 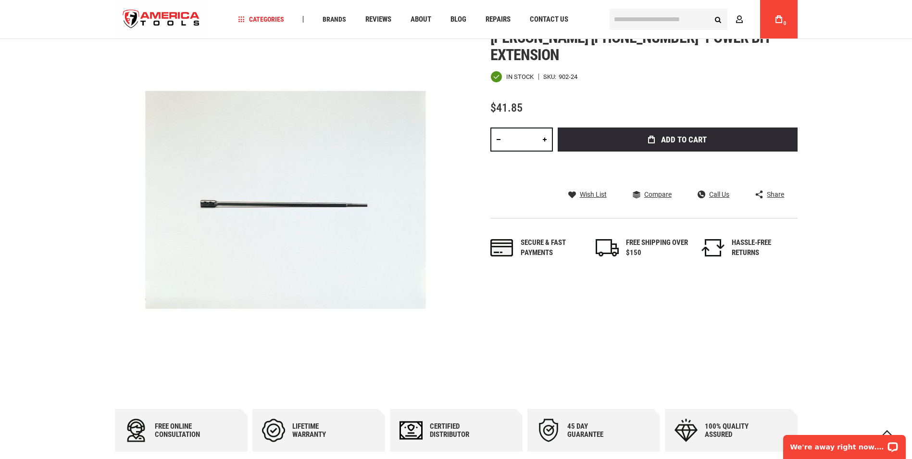 What do you see at coordinates (549, 19) in the screenshot?
I see `span: Contact Us` at bounding box center [549, 19].